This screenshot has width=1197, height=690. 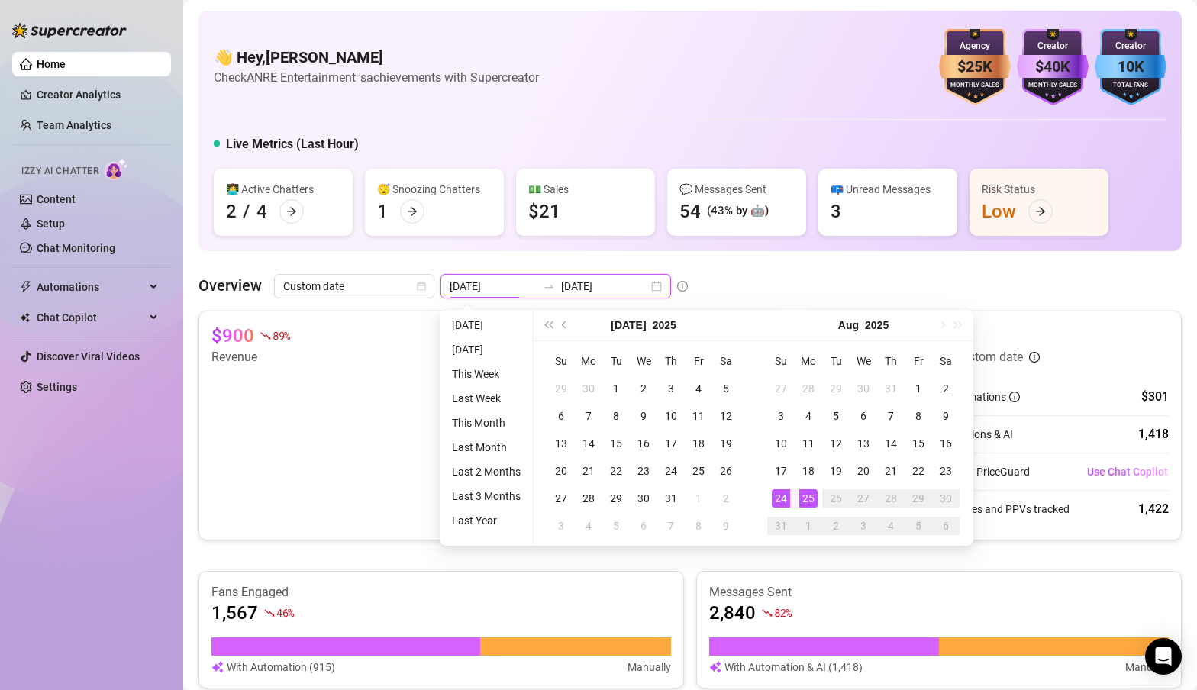 What do you see at coordinates (548, 325) in the screenshot?
I see `button: Last year (Control + left)` at bounding box center [548, 325].